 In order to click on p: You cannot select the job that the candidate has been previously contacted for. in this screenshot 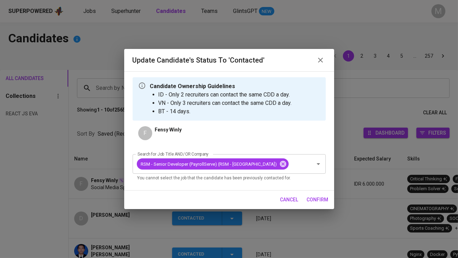, I will do `click(229, 179)`.